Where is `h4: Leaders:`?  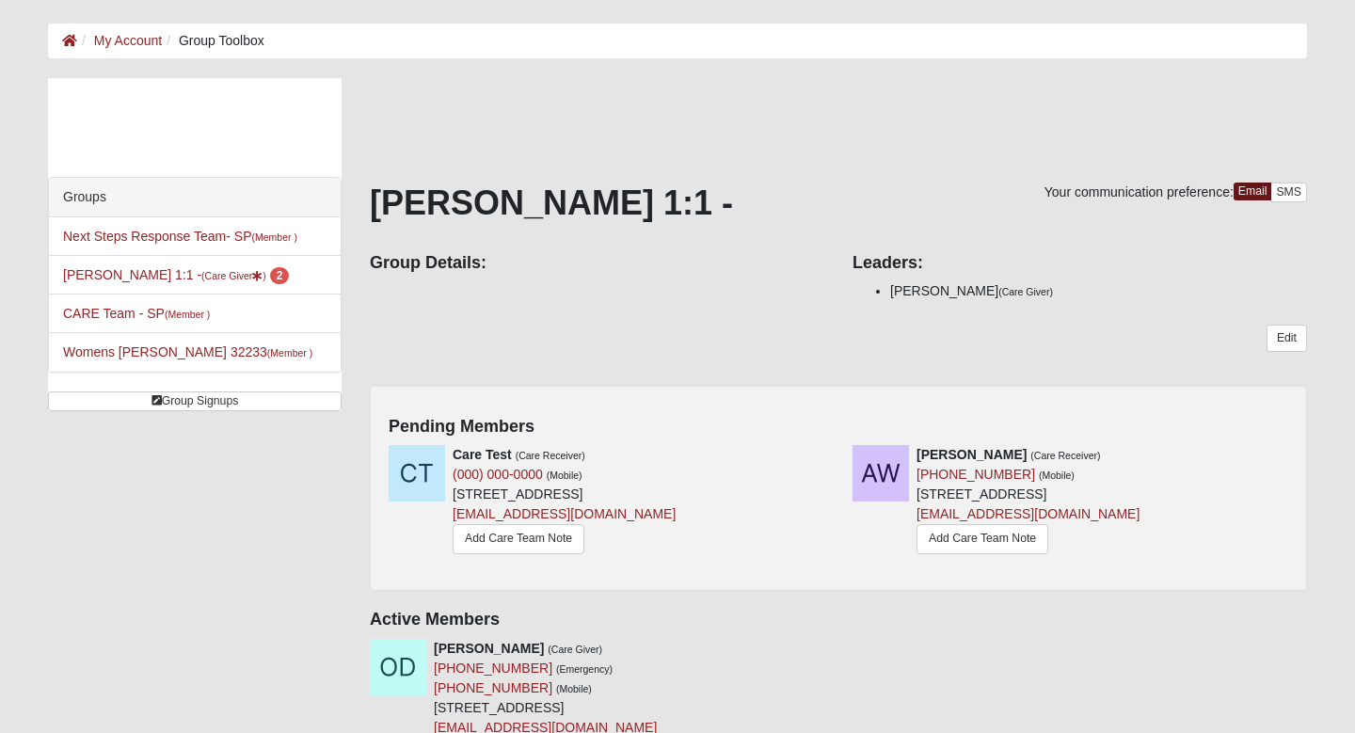
h4: Leaders: is located at coordinates (1079, 263).